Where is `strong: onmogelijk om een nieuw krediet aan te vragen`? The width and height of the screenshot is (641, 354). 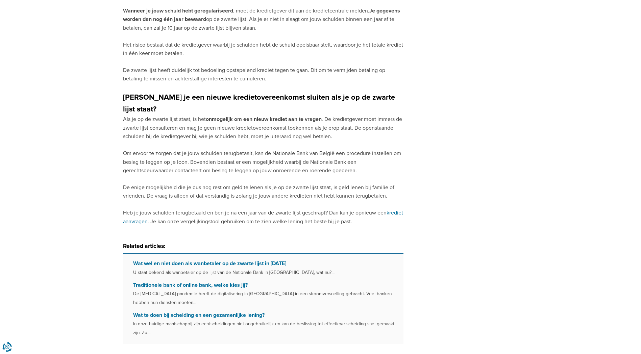 strong: onmogelijk om een nieuw krediet aan te vragen is located at coordinates (264, 119).